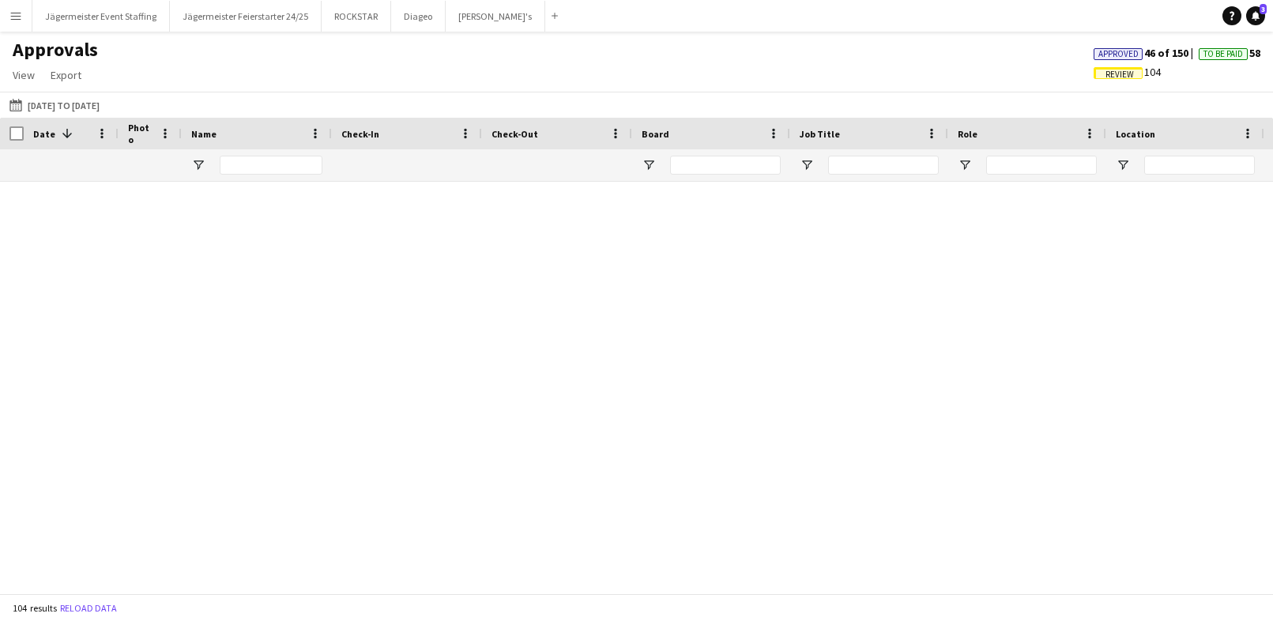  I want to click on span: To Be Paid, so click(1223, 54).